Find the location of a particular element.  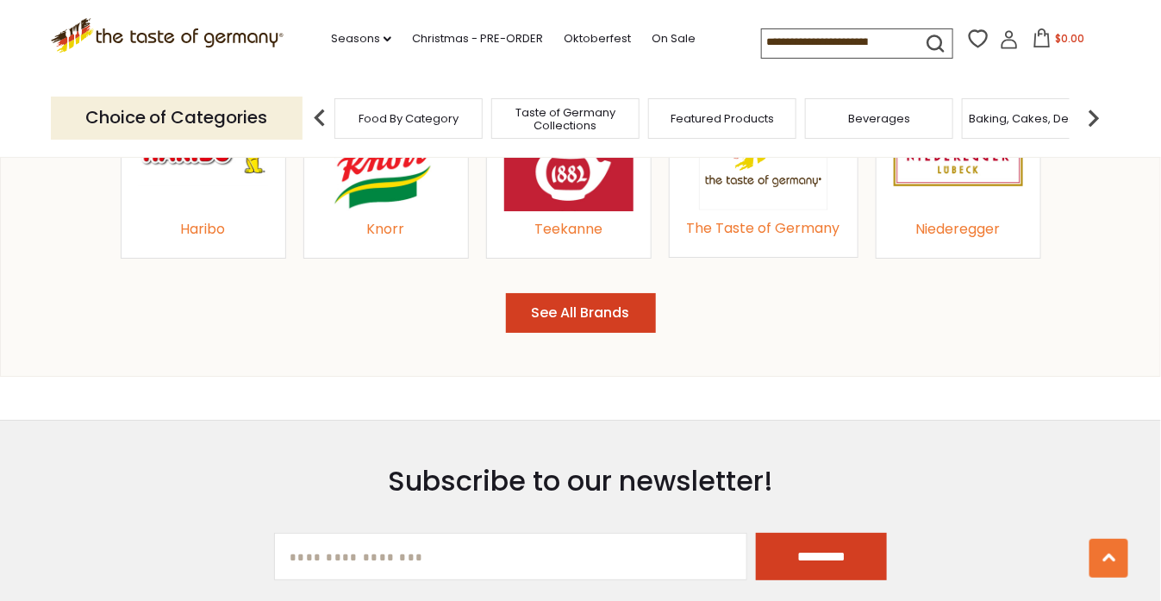

a: Niederegger is located at coordinates (959, 147).